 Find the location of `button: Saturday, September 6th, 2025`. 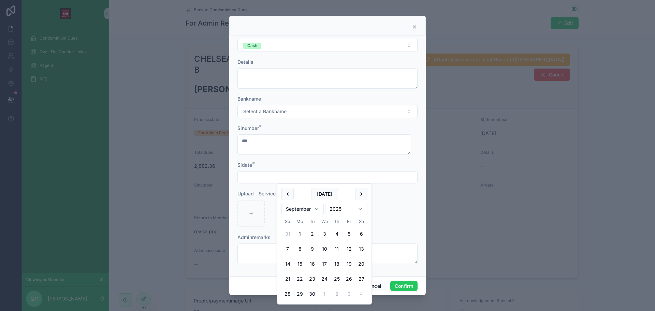

button: Saturday, September 6th, 2025 is located at coordinates (361, 234).